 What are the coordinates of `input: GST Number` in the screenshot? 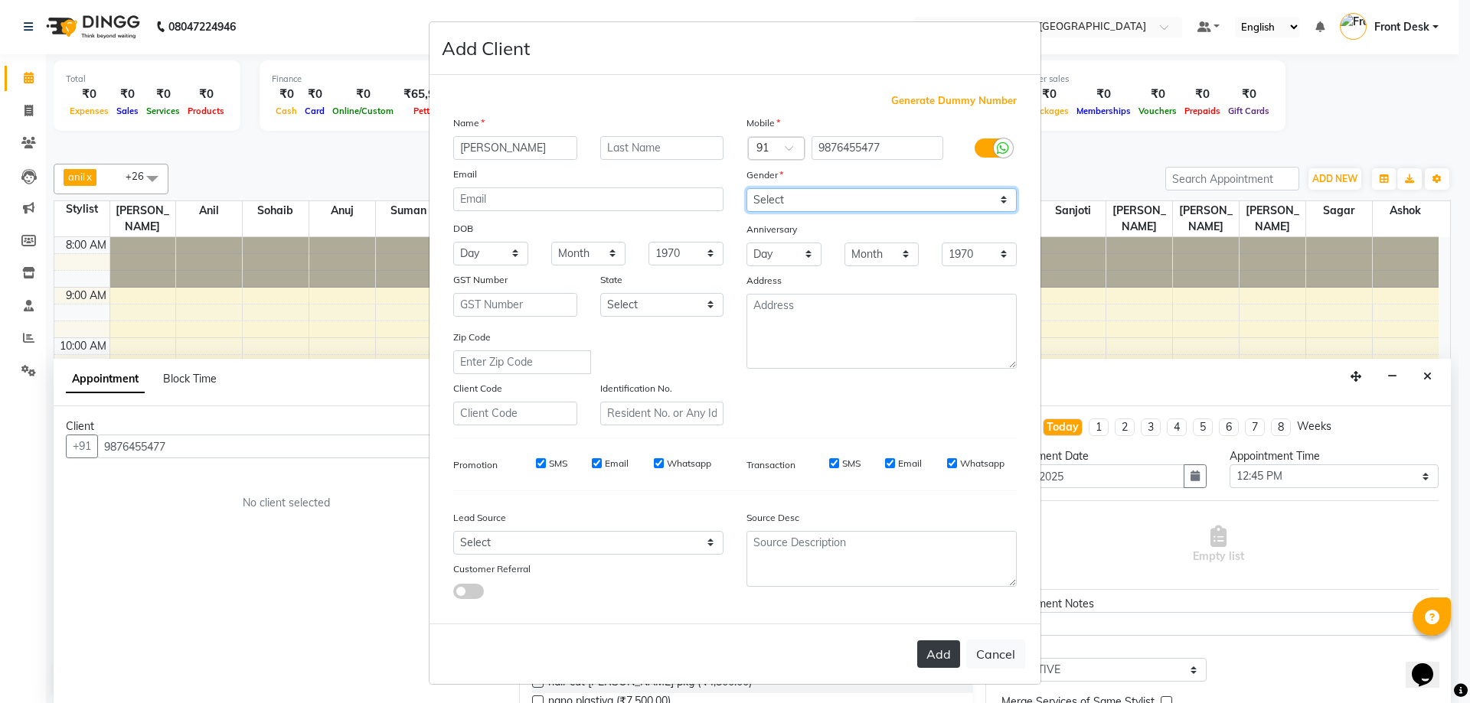 It's located at (515, 305).